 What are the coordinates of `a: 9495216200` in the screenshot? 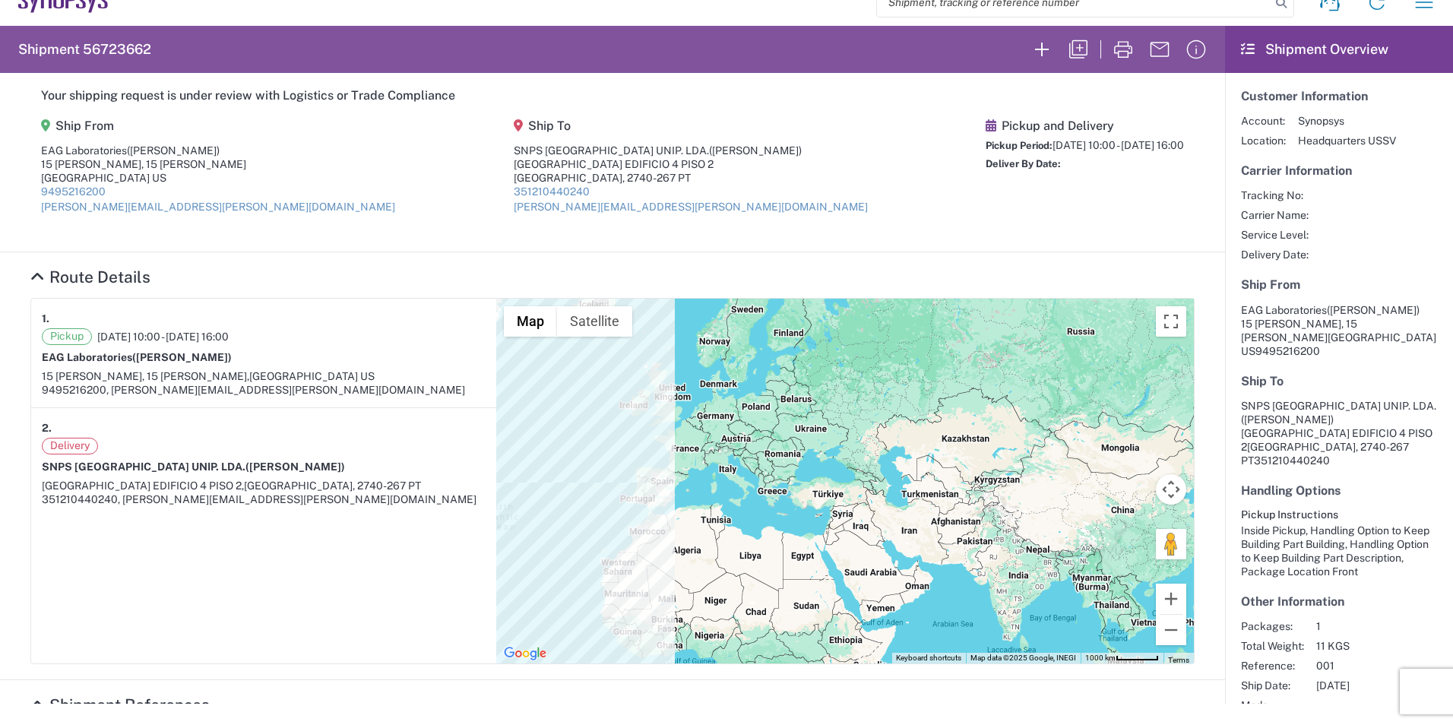 It's located at (73, 191).